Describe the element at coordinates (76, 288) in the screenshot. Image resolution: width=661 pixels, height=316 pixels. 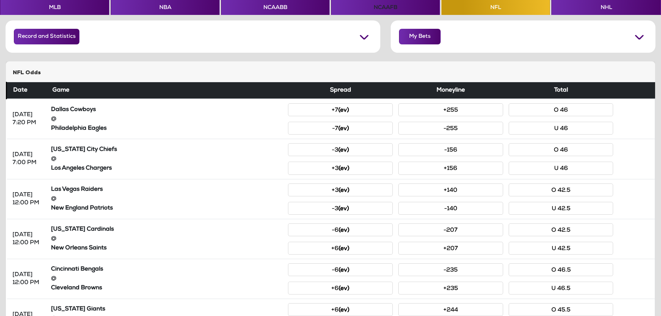
I see `strong: Cleveland Browns` at that location.